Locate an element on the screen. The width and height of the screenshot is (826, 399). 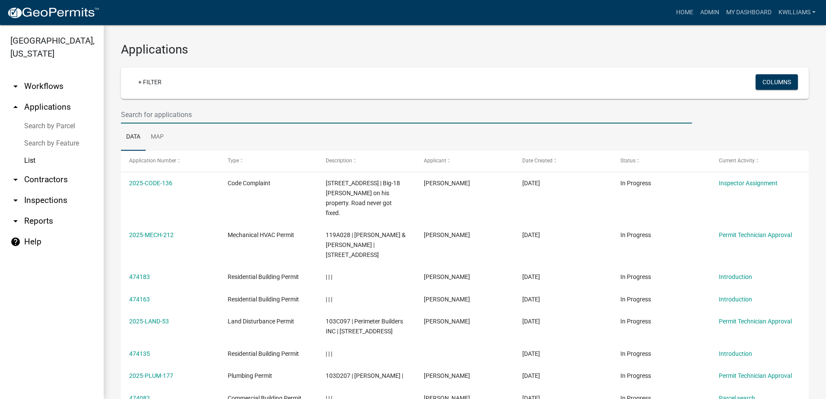
span: Description is located at coordinates (339, 161).